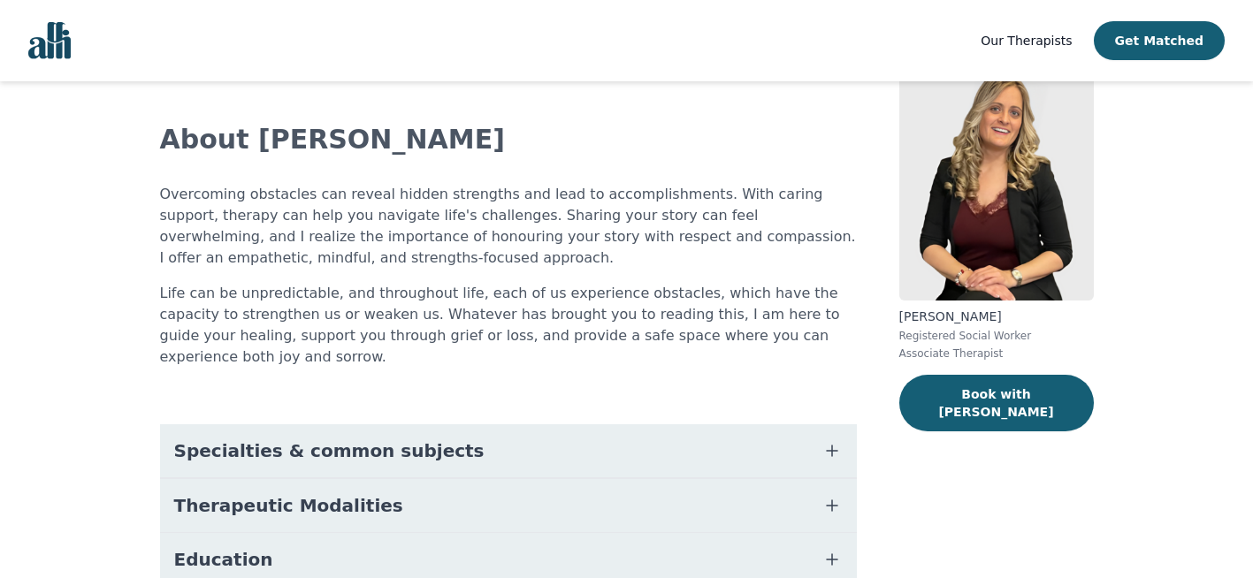  Describe the element at coordinates (509, 506) in the screenshot. I see `button: Therapeutic Modalities` at that location.